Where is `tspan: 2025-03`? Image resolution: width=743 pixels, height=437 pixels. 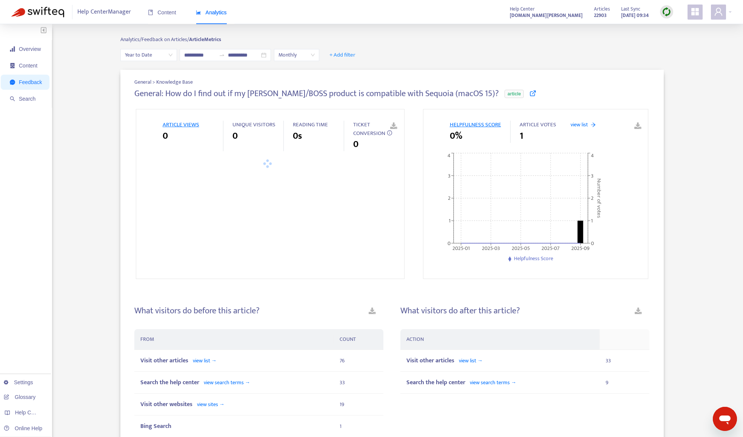
tspan: 2025-03 is located at coordinates (490, 248).